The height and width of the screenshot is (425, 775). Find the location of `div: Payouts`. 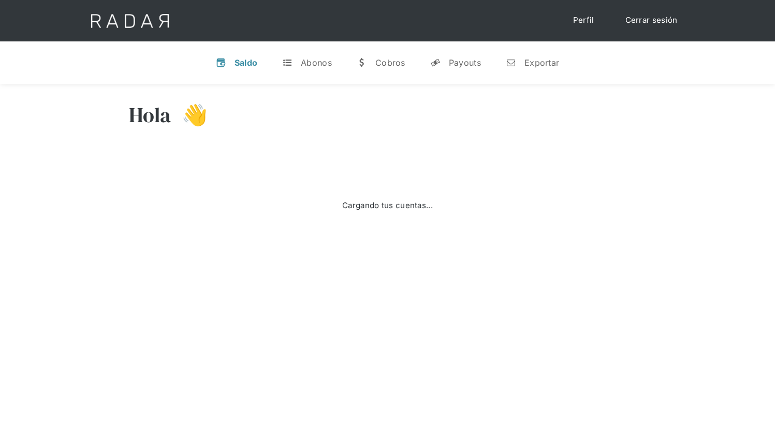

div: Payouts is located at coordinates (465, 63).